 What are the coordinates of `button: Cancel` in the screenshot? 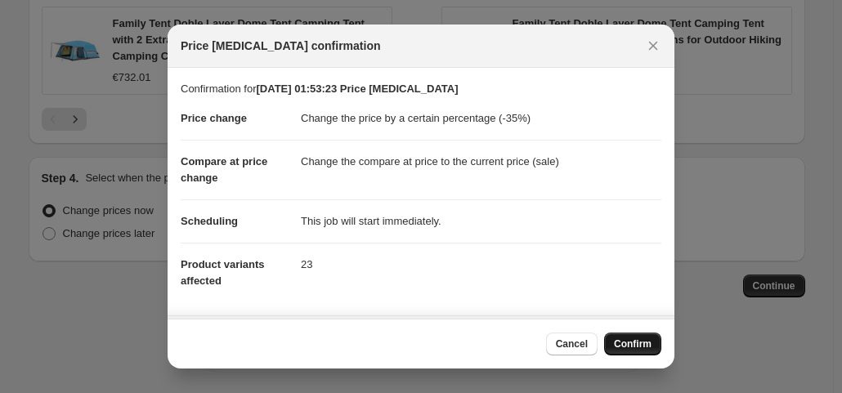 It's located at (571, 344).